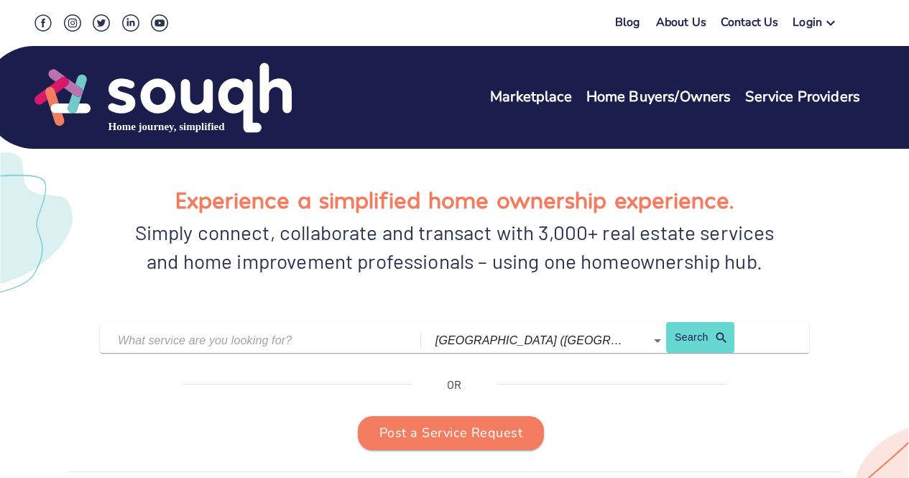  What do you see at coordinates (531, 97) in the screenshot?
I see `a: Marketplace` at bounding box center [531, 97].